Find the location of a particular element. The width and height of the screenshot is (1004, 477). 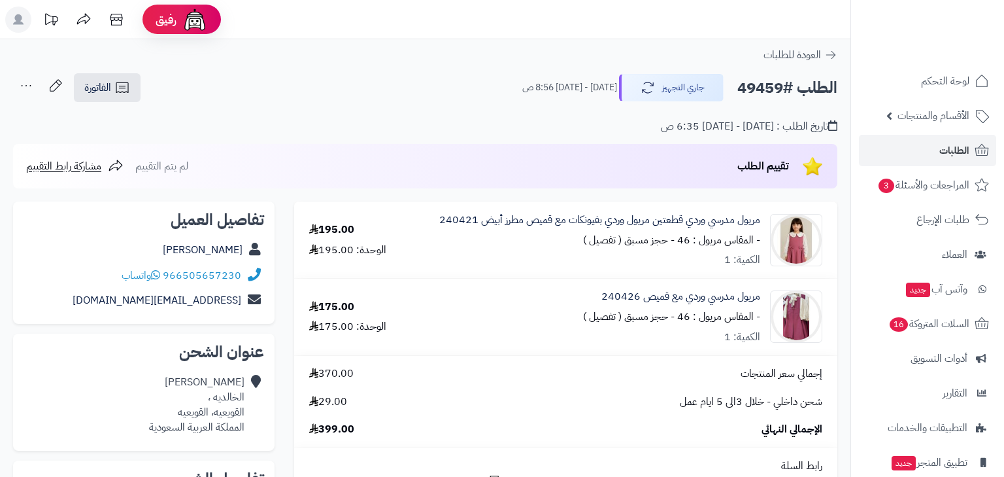

img: 1752852067-1000412619-90x90.jpg is located at coordinates (796, 240).